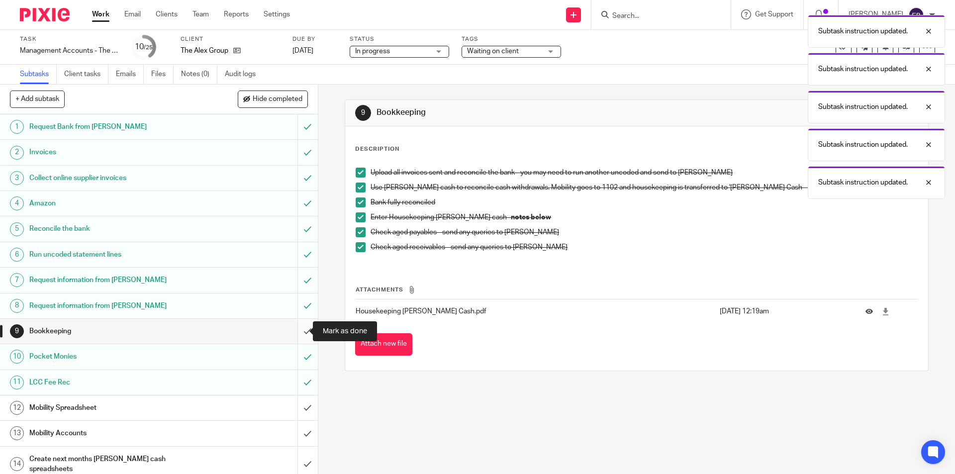 The height and width of the screenshot is (474, 955). I want to click on h1: Mobility Spreadsheet, so click(115, 408).